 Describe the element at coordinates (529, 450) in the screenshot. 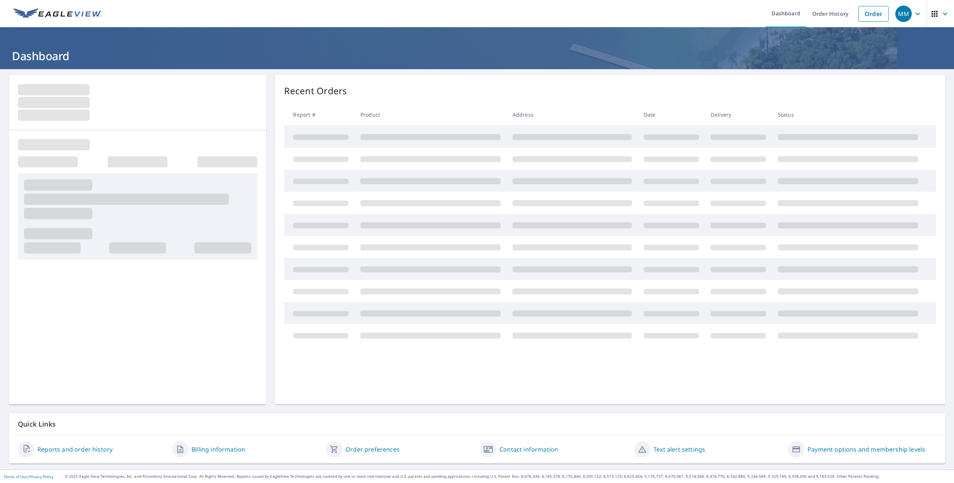

I see `a: Contact information` at that location.